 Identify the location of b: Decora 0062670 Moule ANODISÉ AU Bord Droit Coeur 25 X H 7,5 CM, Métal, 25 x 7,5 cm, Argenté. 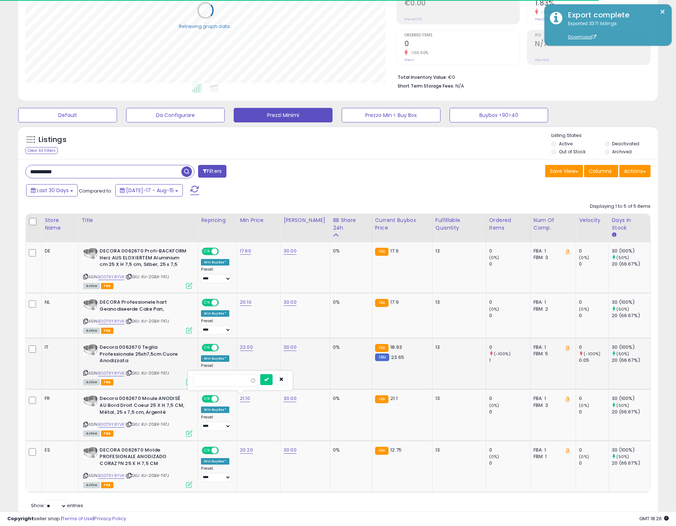
(144, 406).